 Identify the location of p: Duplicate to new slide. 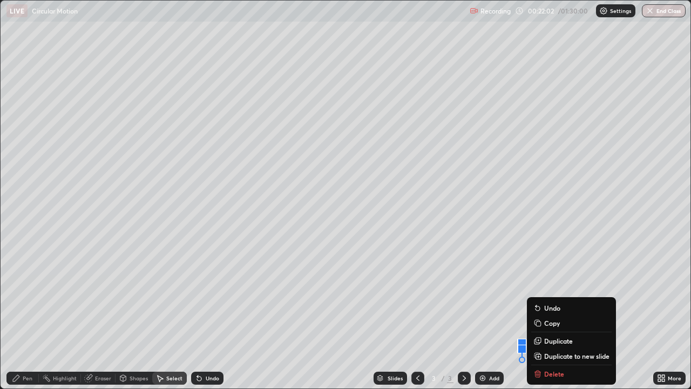
(577, 356).